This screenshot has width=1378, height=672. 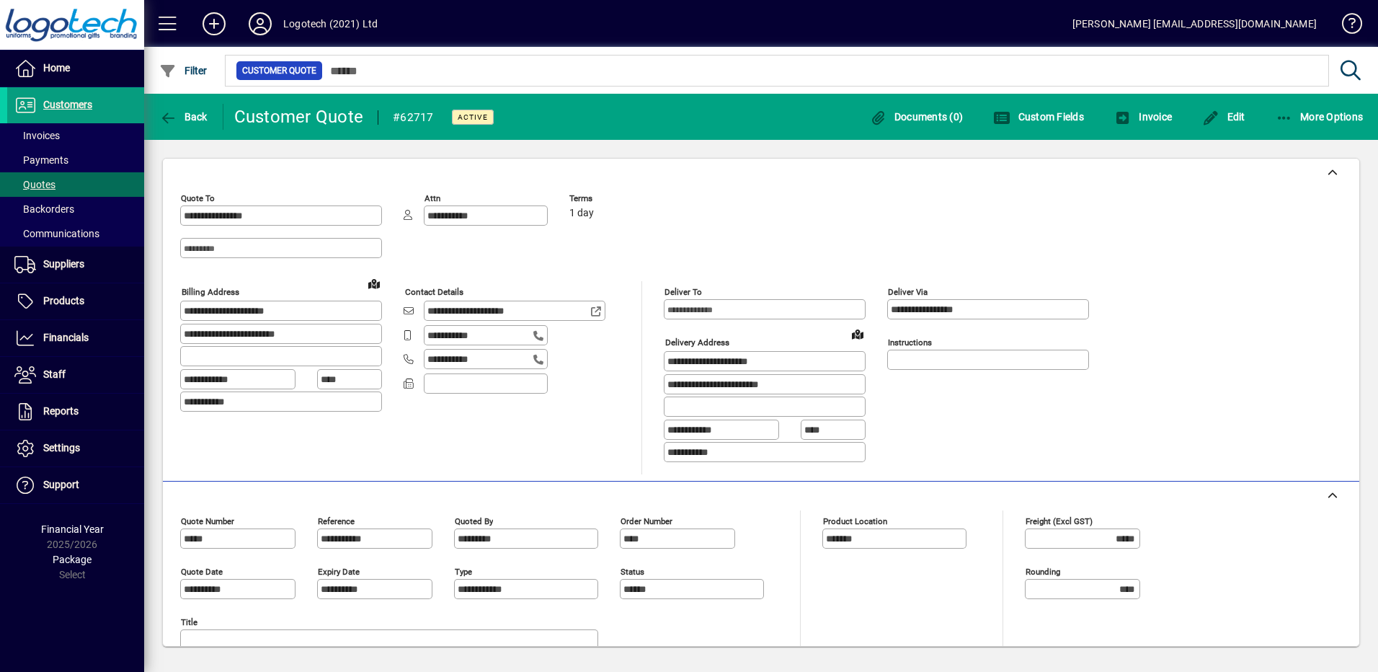 I want to click on a: Invoices, so click(x=76, y=136).